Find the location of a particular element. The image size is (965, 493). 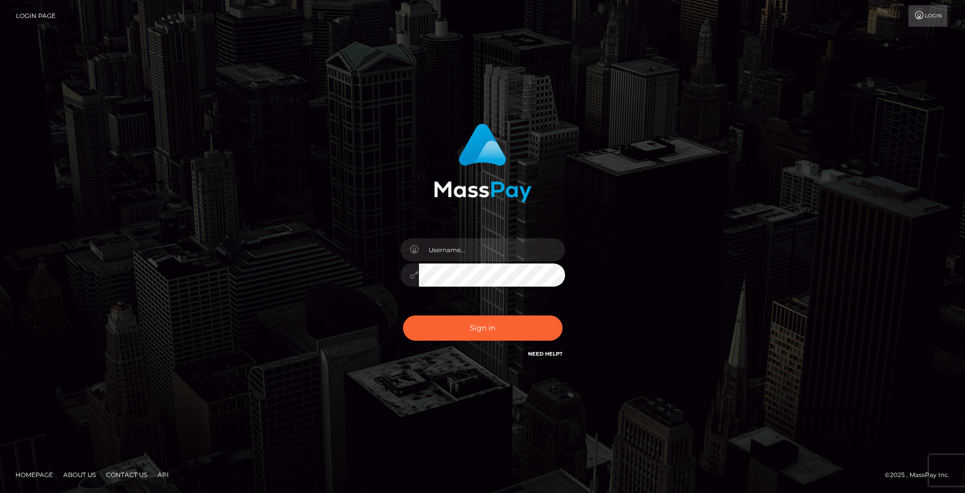

a: API is located at coordinates (163, 475).